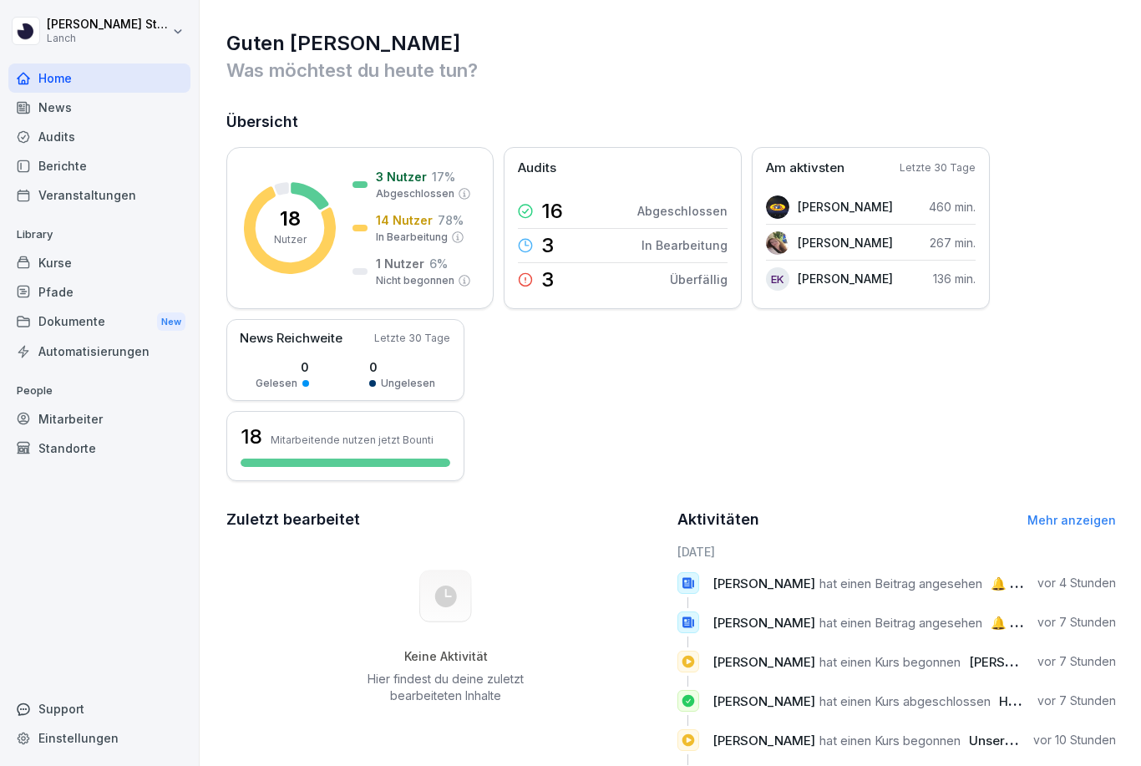 The height and width of the screenshot is (766, 1141). I want to click on div: New, so click(171, 321).